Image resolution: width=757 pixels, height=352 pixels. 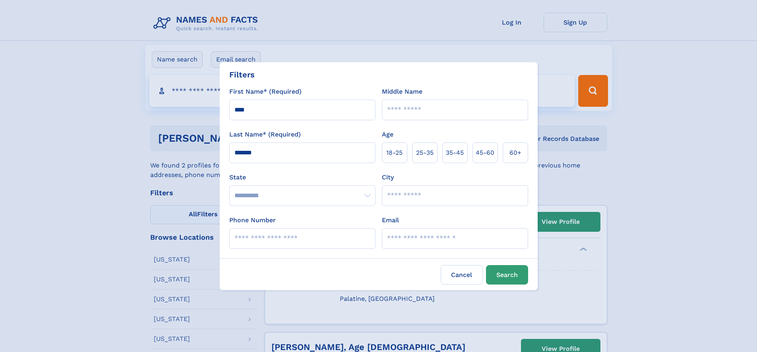 I want to click on label: Cancel, so click(x=462, y=275).